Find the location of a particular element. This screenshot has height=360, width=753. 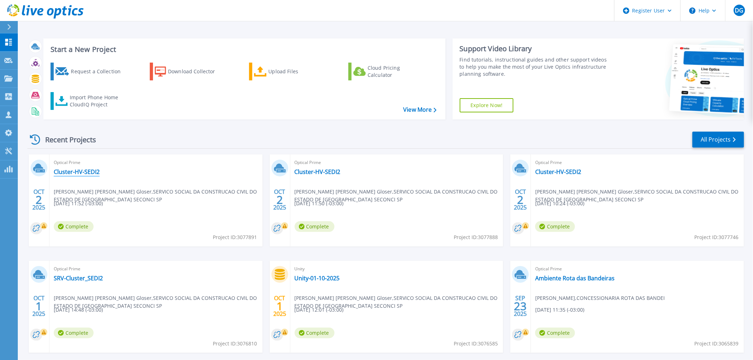

a: Request a Collection is located at coordinates (90, 72).